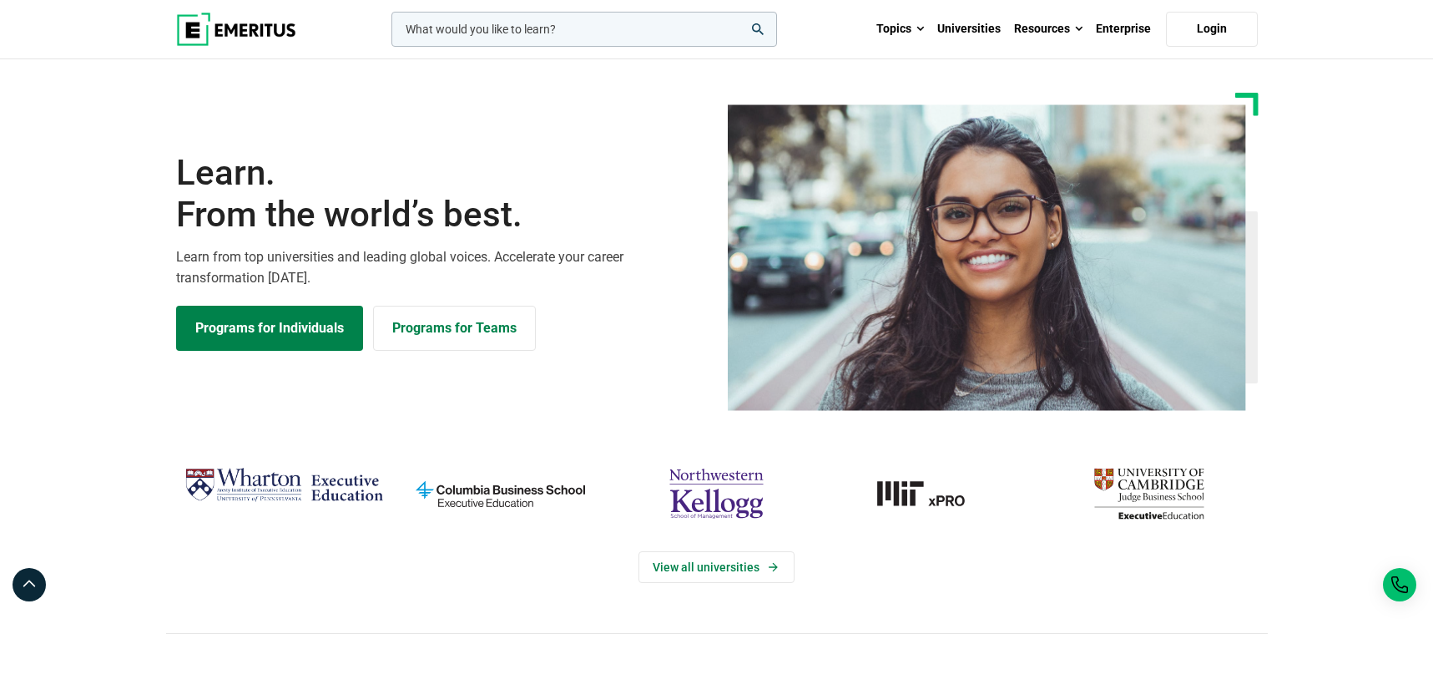  What do you see at coordinates (500, 493) in the screenshot?
I see `img: columbia-business-school` at bounding box center [500, 493].